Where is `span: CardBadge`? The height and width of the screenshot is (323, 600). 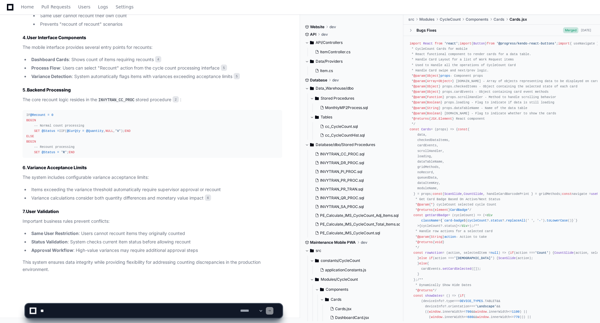 span: CardBadge is located at coordinates (458, 210).